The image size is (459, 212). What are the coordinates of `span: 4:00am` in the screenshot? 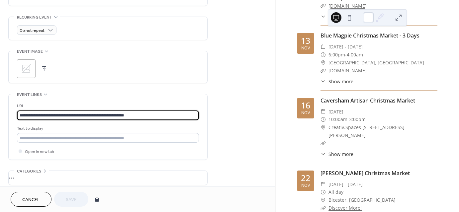 It's located at (355, 55).